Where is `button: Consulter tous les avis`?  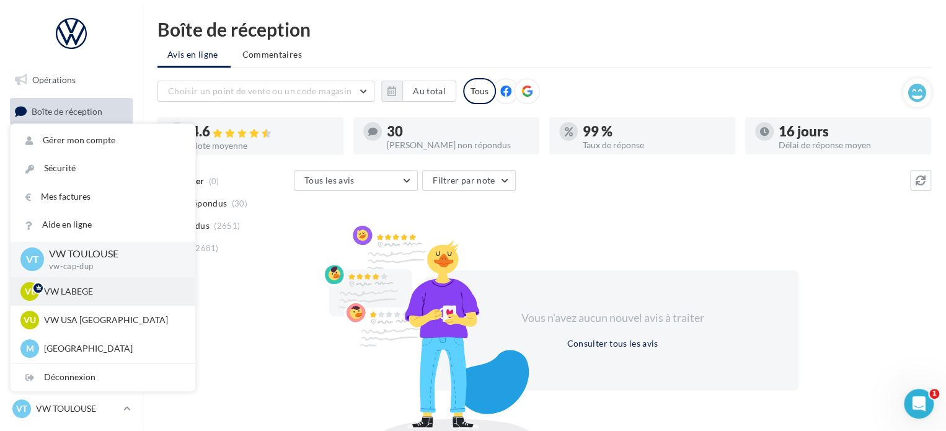 button: Consulter tous les avis is located at coordinates (612, 343).